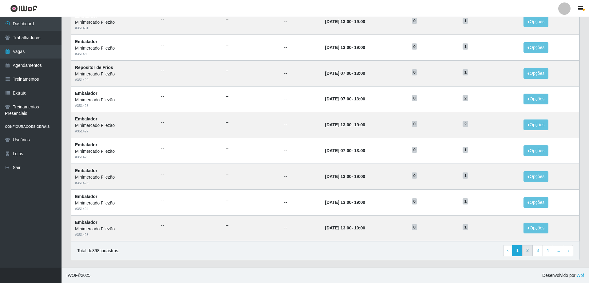 This screenshot has width=589, height=283. What do you see at coordinates (114, 54) in the screenshot?
I see `div: # 351430` at bounding box center [114, 54].